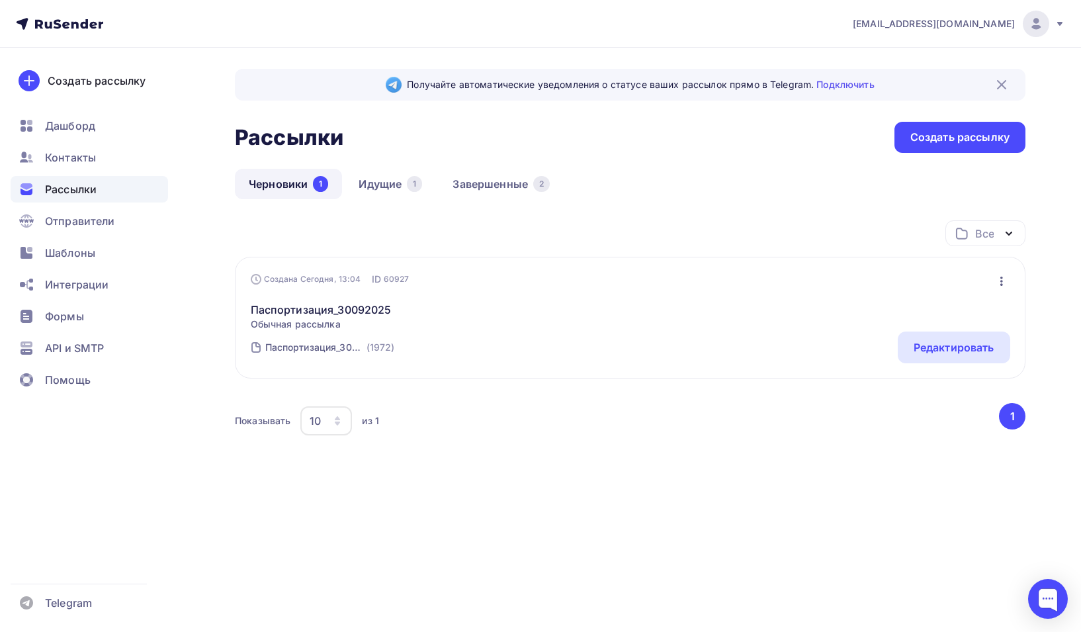  I want to click on div: (1972), so click(380, 347).